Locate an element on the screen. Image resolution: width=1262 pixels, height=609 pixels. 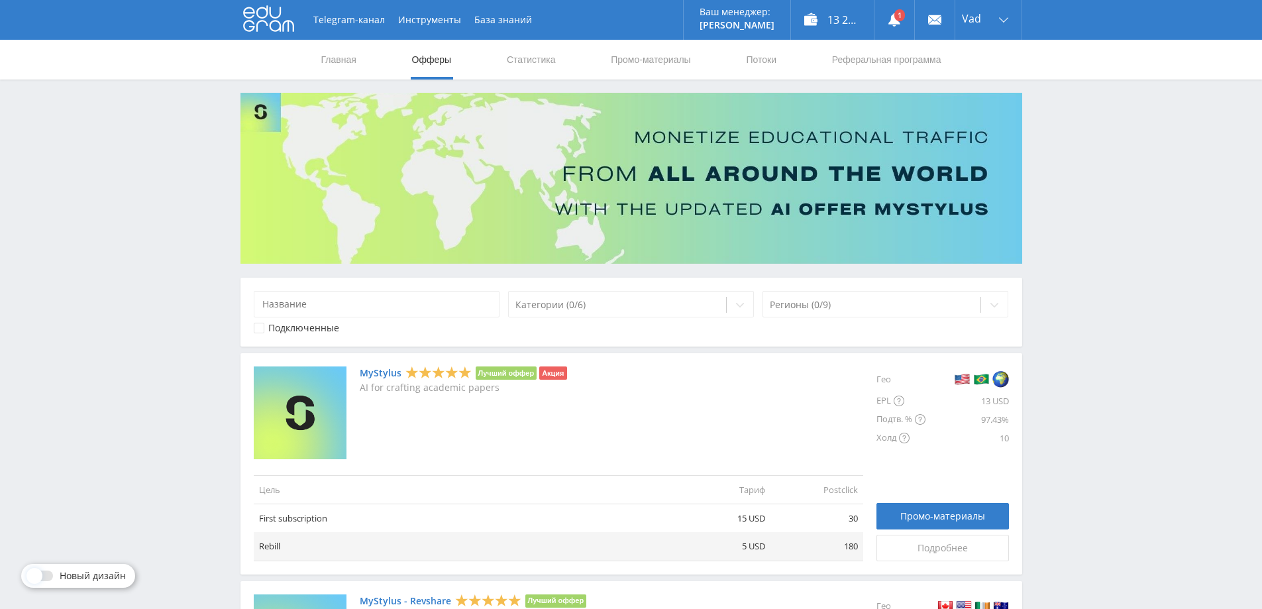
a: MyStylus is located at coordinates (380, 373).